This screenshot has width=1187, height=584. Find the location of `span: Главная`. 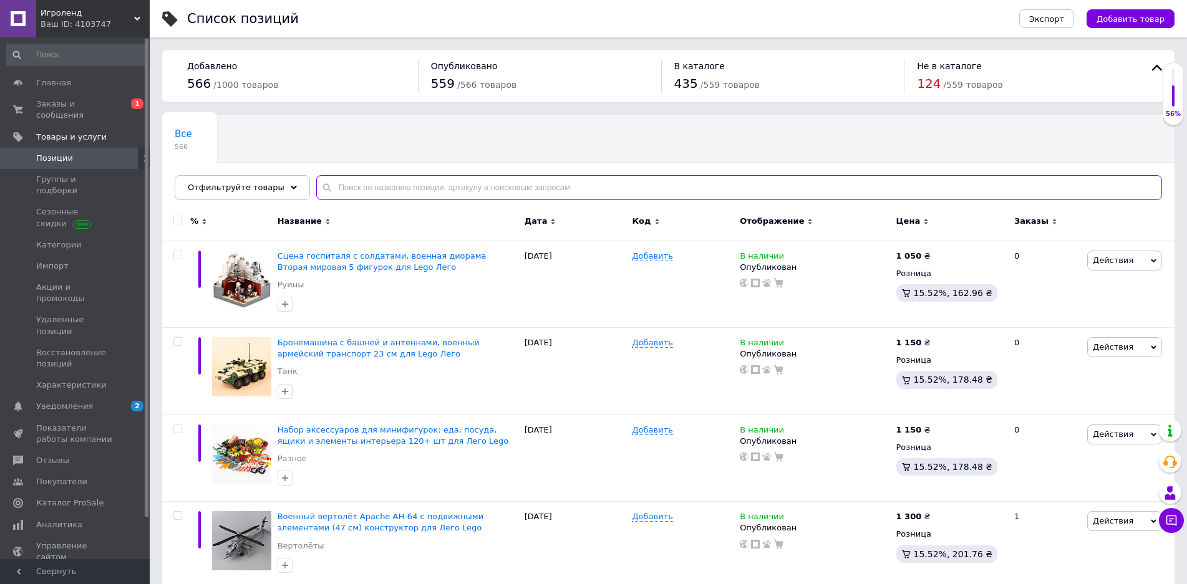

span: Главная is located at coordinates (54, 83).